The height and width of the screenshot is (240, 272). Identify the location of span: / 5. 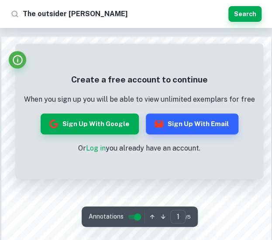
(188, 217).